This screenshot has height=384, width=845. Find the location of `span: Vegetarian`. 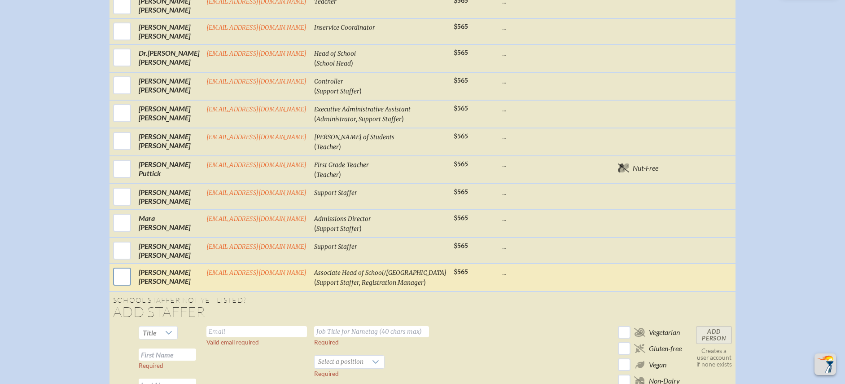

span: Vegetarian is located at coordinates (664, 332).